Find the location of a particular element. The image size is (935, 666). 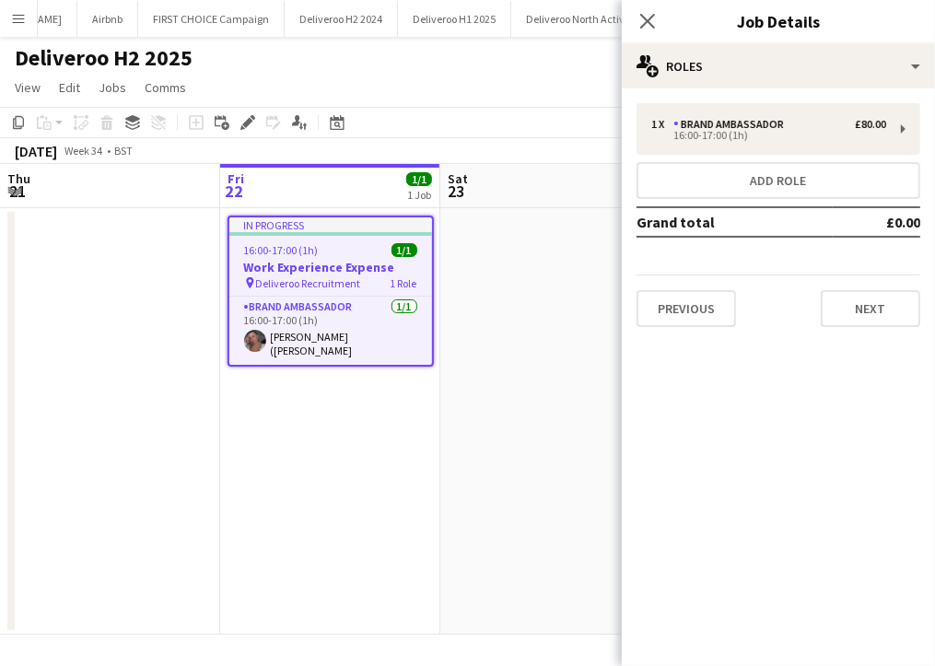

td: Grand total is located at coordinates (734, 222).